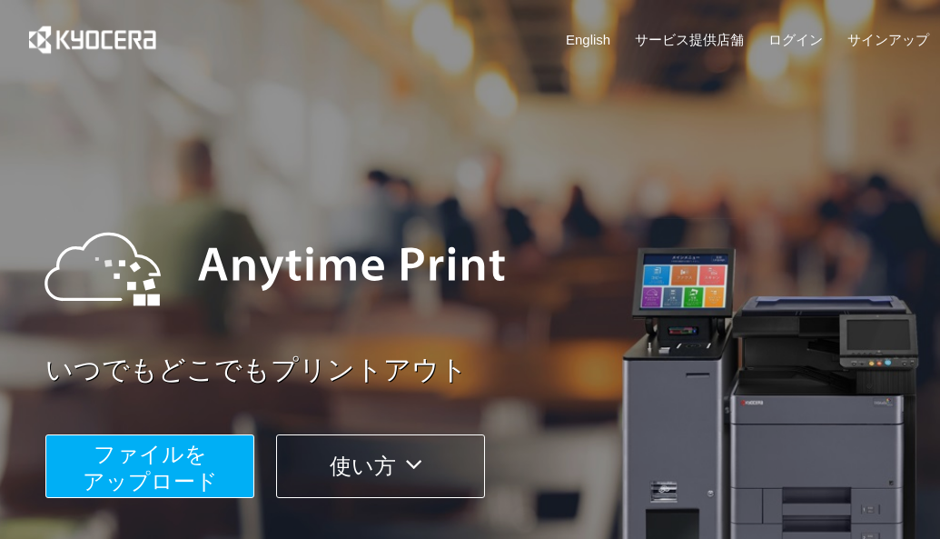 This screenshot has height=539, width=940. What do you see at coordinates (381, 466) in the screenshot?
I see `button: 使い方` at bounding box center [381, 466].